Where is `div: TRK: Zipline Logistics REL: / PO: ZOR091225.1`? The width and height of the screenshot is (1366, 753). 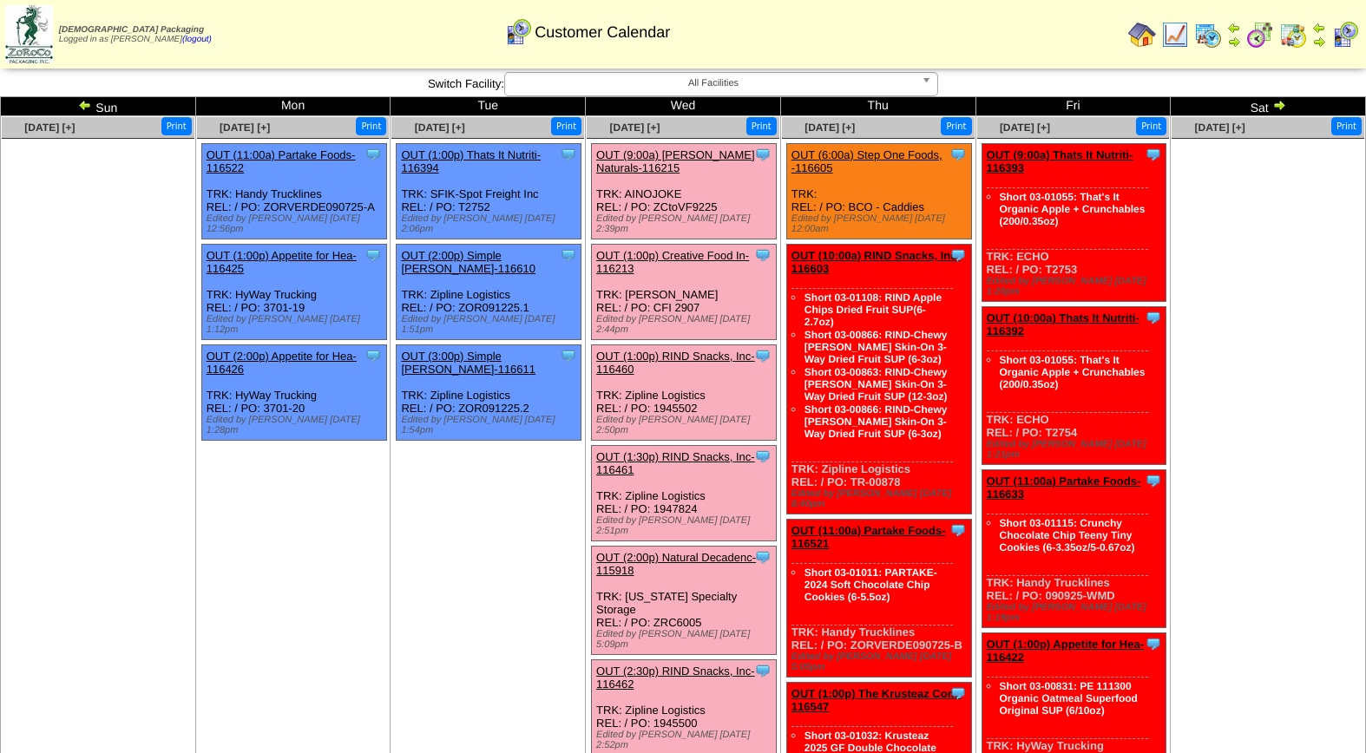 div: TRK: Zipline Logistics REL: / PO: ZOR091225.1 is located at coordinates (489, 292).